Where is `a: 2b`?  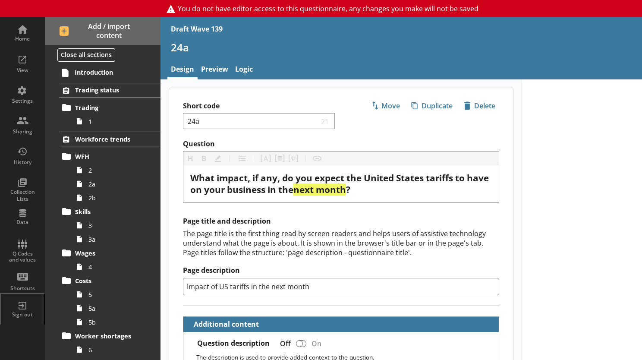
a: 2b is located at coordinates (116, 197).